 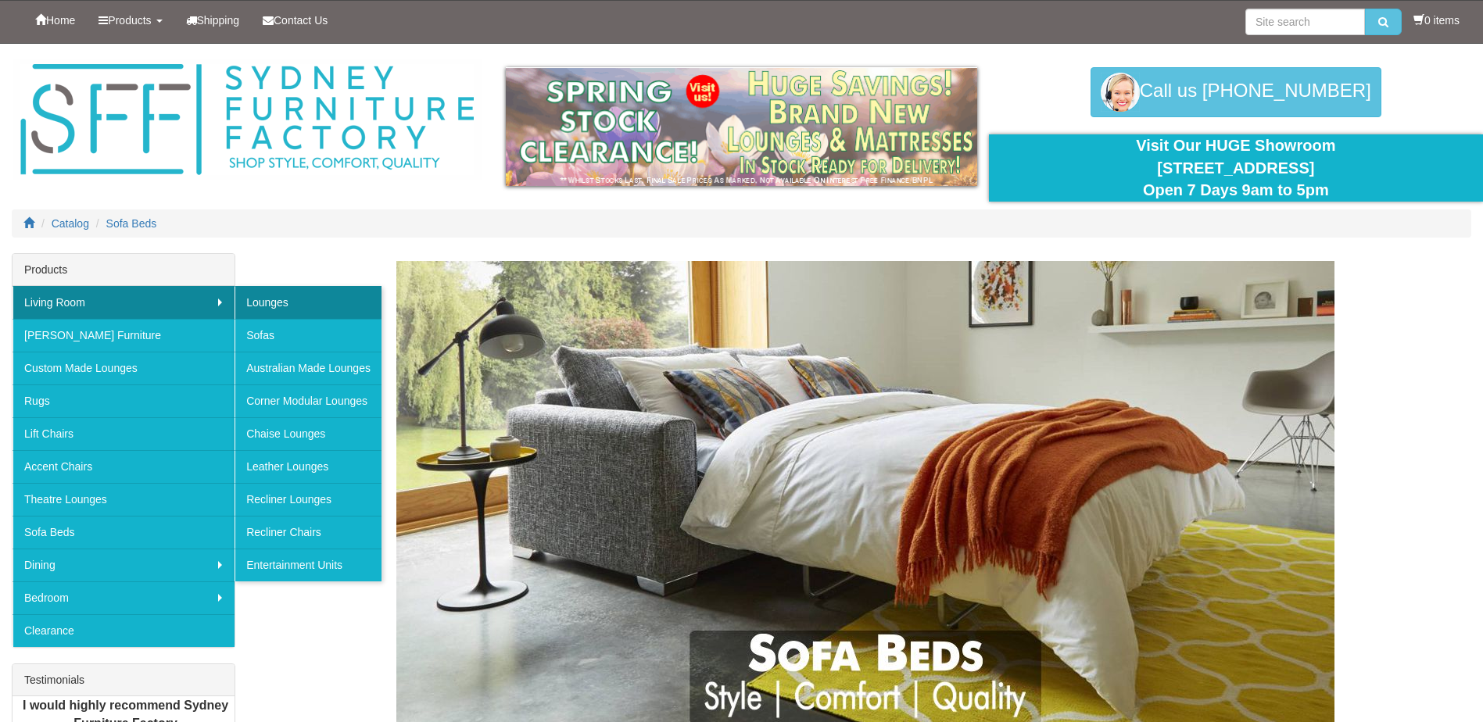 What do you see at coordinates (1436, 20) in the screenshot?
I see `li: 0 items` at bounding box center [1436, 20].